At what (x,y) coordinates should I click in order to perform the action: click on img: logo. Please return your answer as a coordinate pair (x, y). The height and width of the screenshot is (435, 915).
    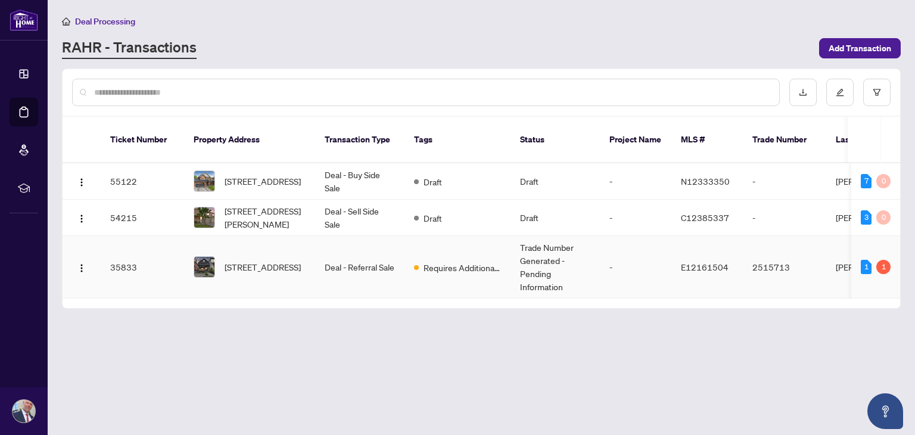
    Looking at the image, I should click on (24, 20).